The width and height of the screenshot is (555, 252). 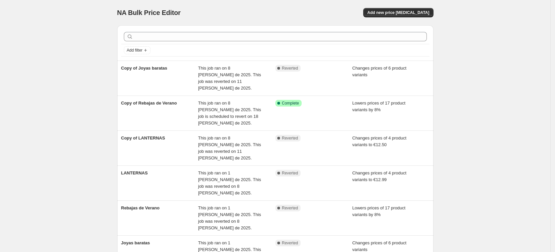 What do you see at coordinates (290, 103) in the screenshot?
I see `span: Complete` at bounding box center [290, 103].